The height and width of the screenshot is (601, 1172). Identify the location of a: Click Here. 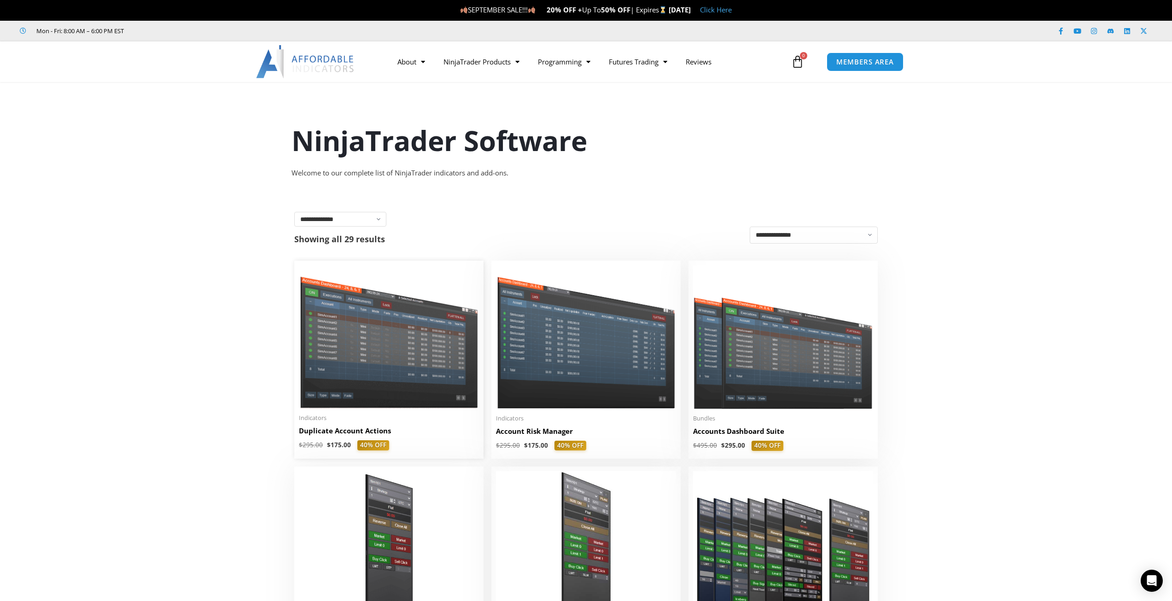
(716, 10).